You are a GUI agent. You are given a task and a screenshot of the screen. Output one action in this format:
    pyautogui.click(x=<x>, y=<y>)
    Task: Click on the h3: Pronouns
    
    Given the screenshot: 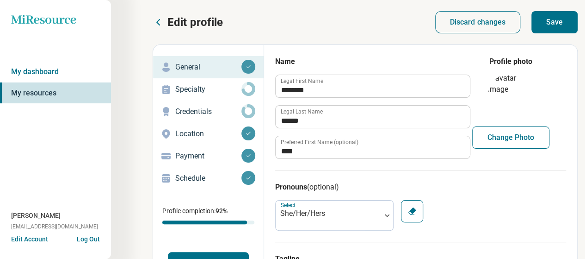 What is the action you would take?
    pyautogui.click(x=420, y=187)
    